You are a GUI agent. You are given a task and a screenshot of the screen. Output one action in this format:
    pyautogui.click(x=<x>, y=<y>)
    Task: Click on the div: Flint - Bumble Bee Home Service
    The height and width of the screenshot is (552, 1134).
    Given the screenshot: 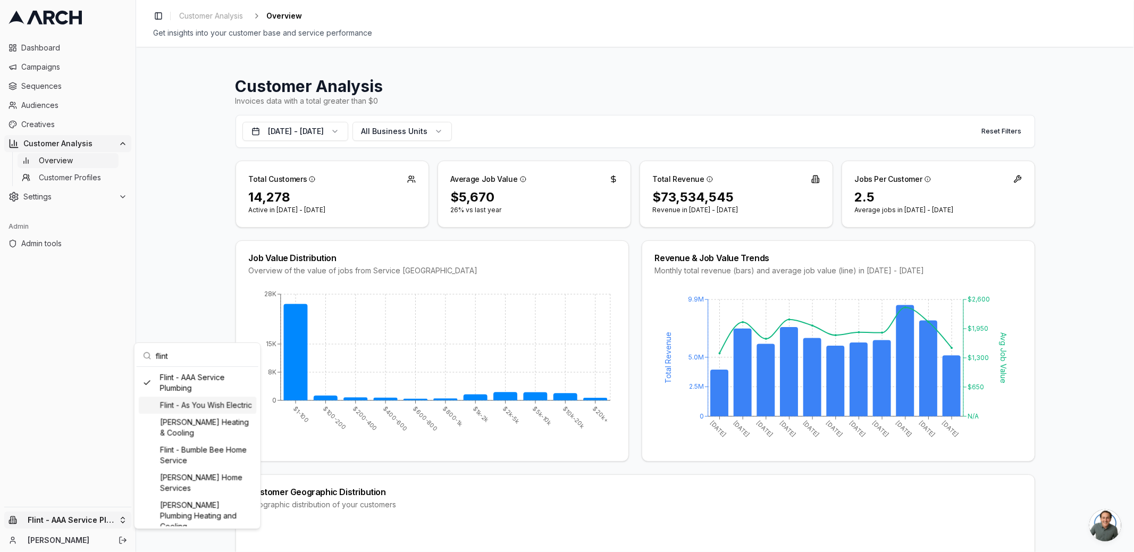 What is the action you would take?
    pyautogui.click(x=197, y=455)
    